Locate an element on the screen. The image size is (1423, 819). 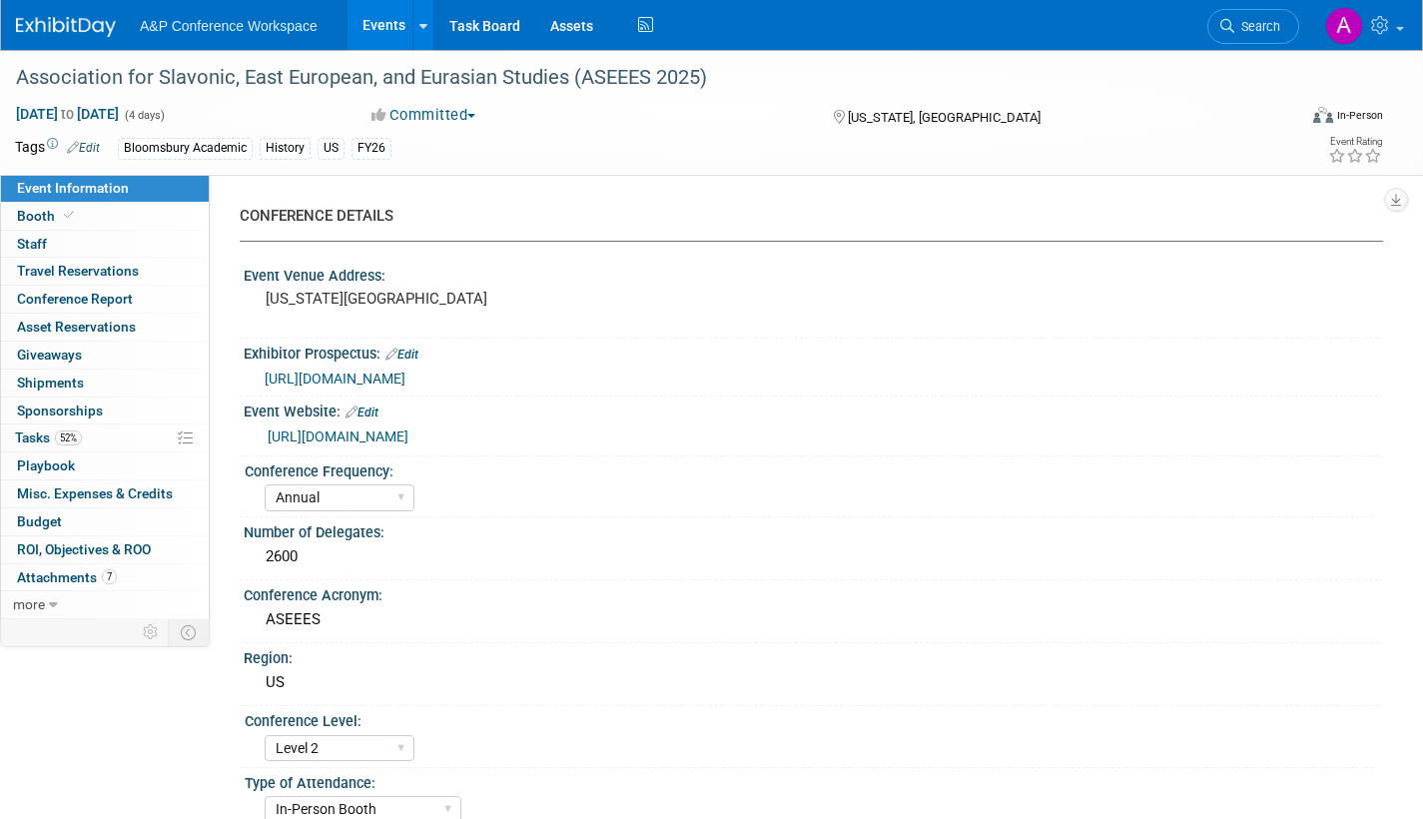
span: Asset Reservations is located at coordinates (76, 326).